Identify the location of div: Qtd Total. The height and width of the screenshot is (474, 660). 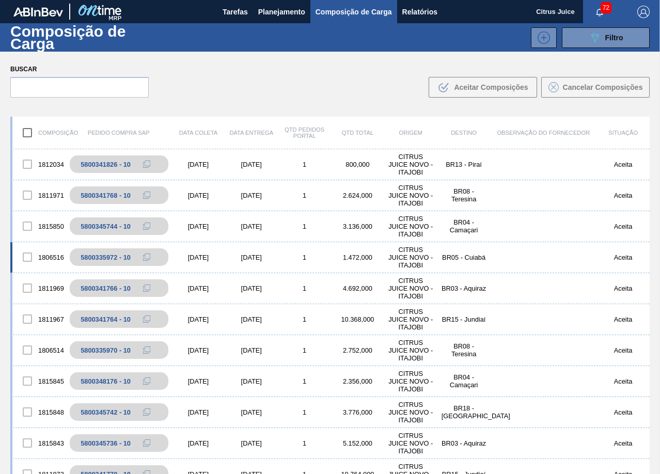
(357, 133).